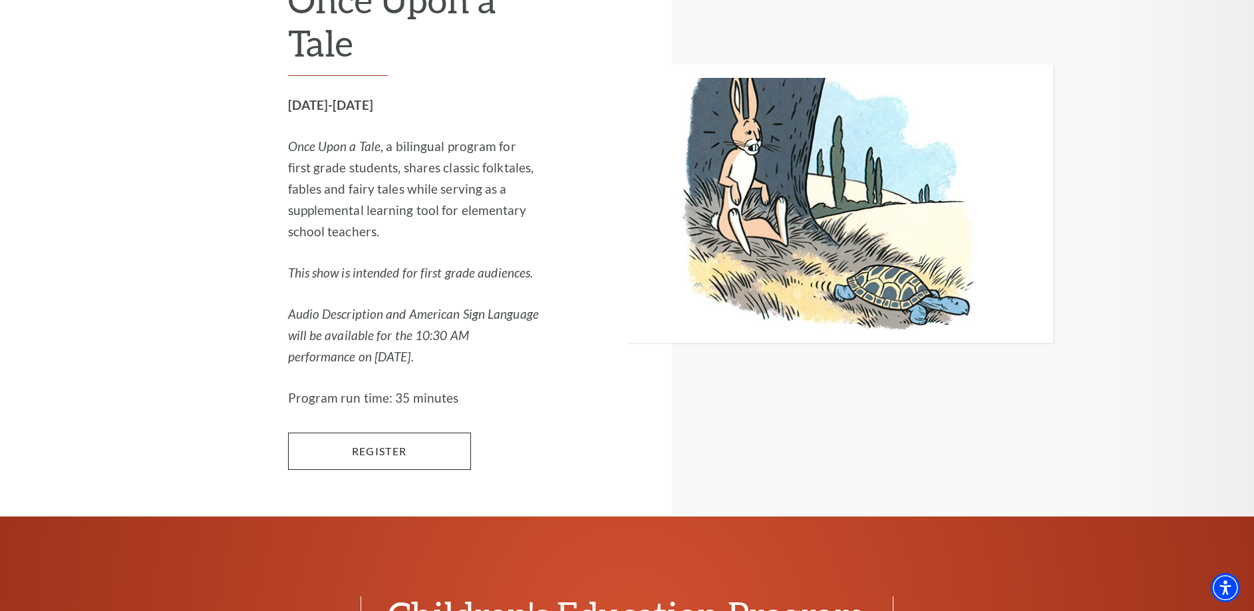 This screenshot has height=611, width=1254. What do you see at coordinates (379, 451) in the screenshot?
I see `a: Register` at bounding box center [379, 451].